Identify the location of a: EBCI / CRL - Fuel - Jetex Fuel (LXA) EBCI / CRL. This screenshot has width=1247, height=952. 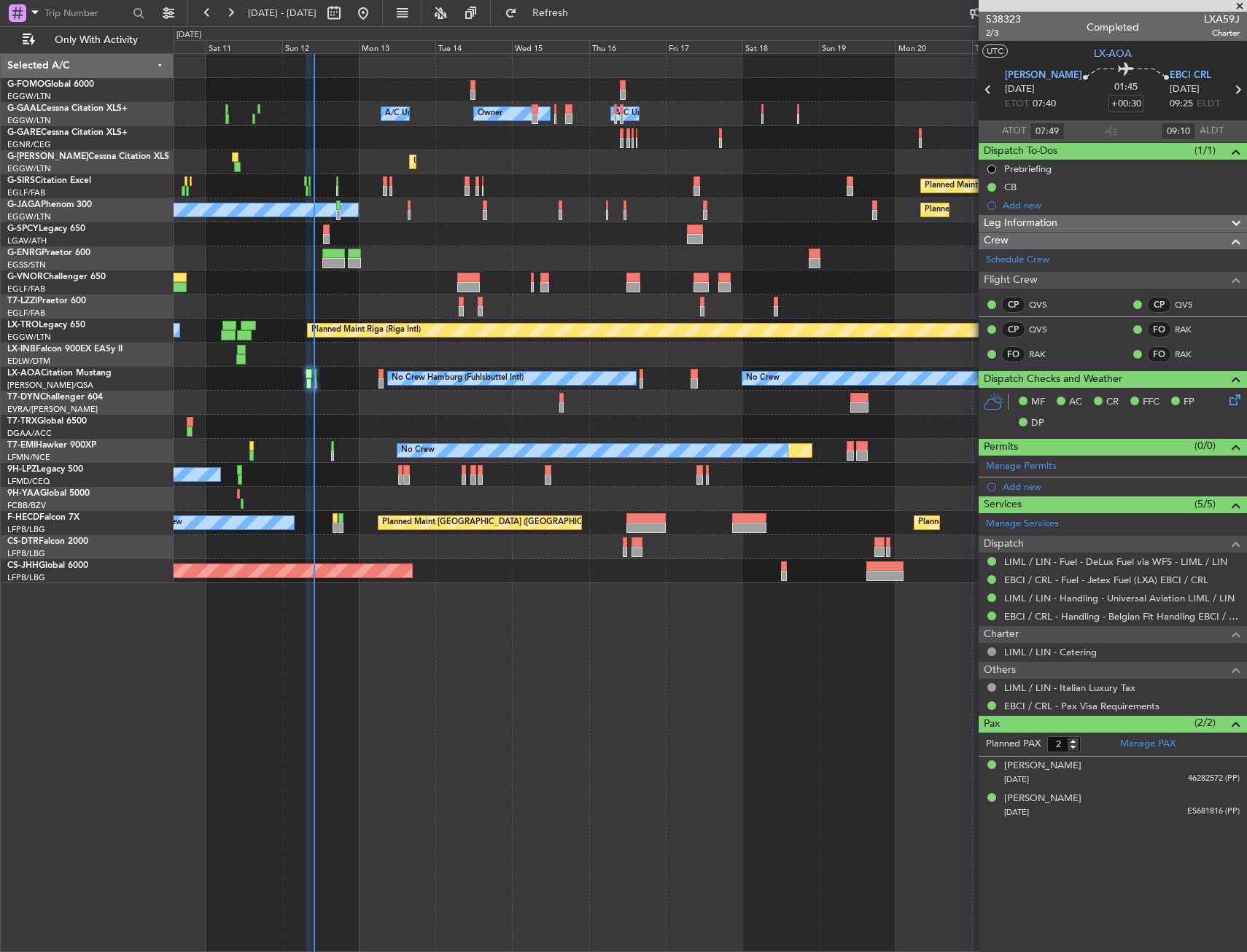
(1106, 580).